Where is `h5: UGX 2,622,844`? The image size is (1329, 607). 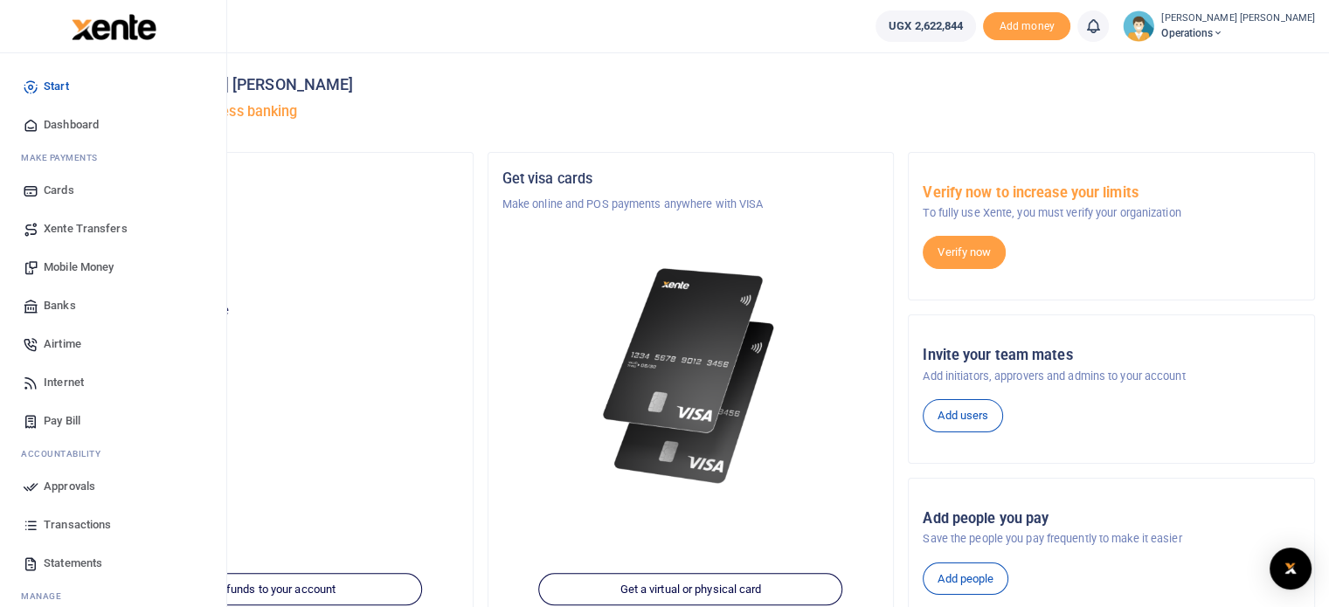
h5: UGX 2,622,844 is located at coordinates (270, 333).